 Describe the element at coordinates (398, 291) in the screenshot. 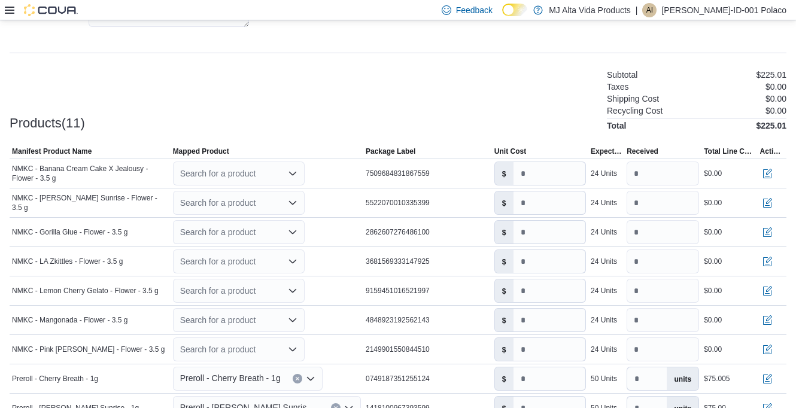

I see `span: 9159451016521997` at that location.